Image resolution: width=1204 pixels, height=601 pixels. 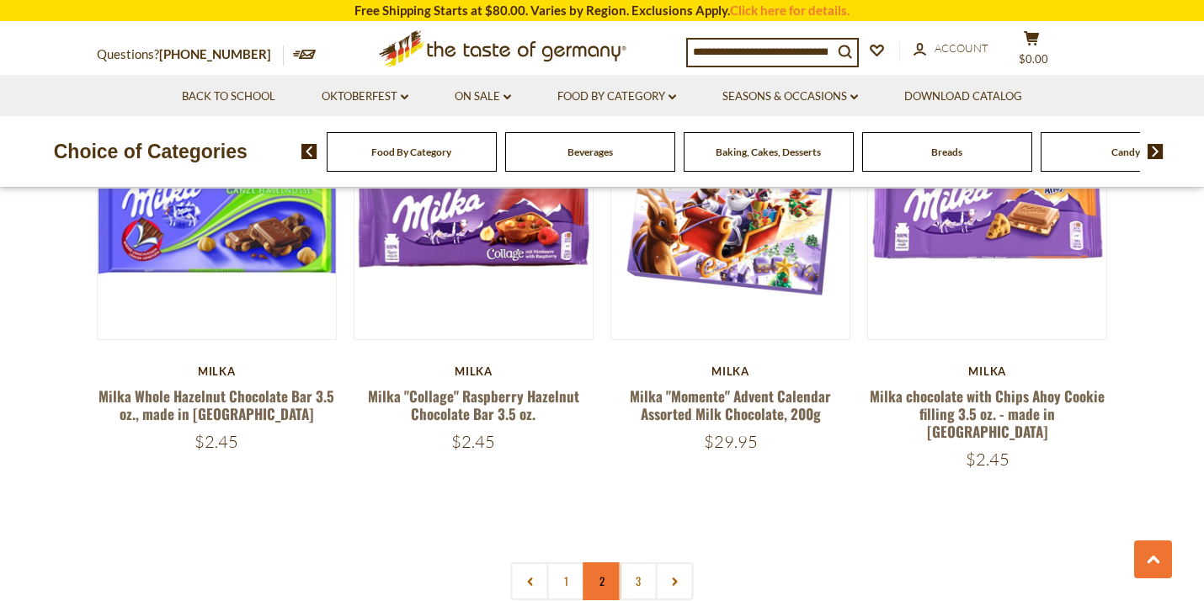 What do you see at coordinates (309, 152) in the screenshot?
I see `img: previous arrow` at bounding box center [309, 152].